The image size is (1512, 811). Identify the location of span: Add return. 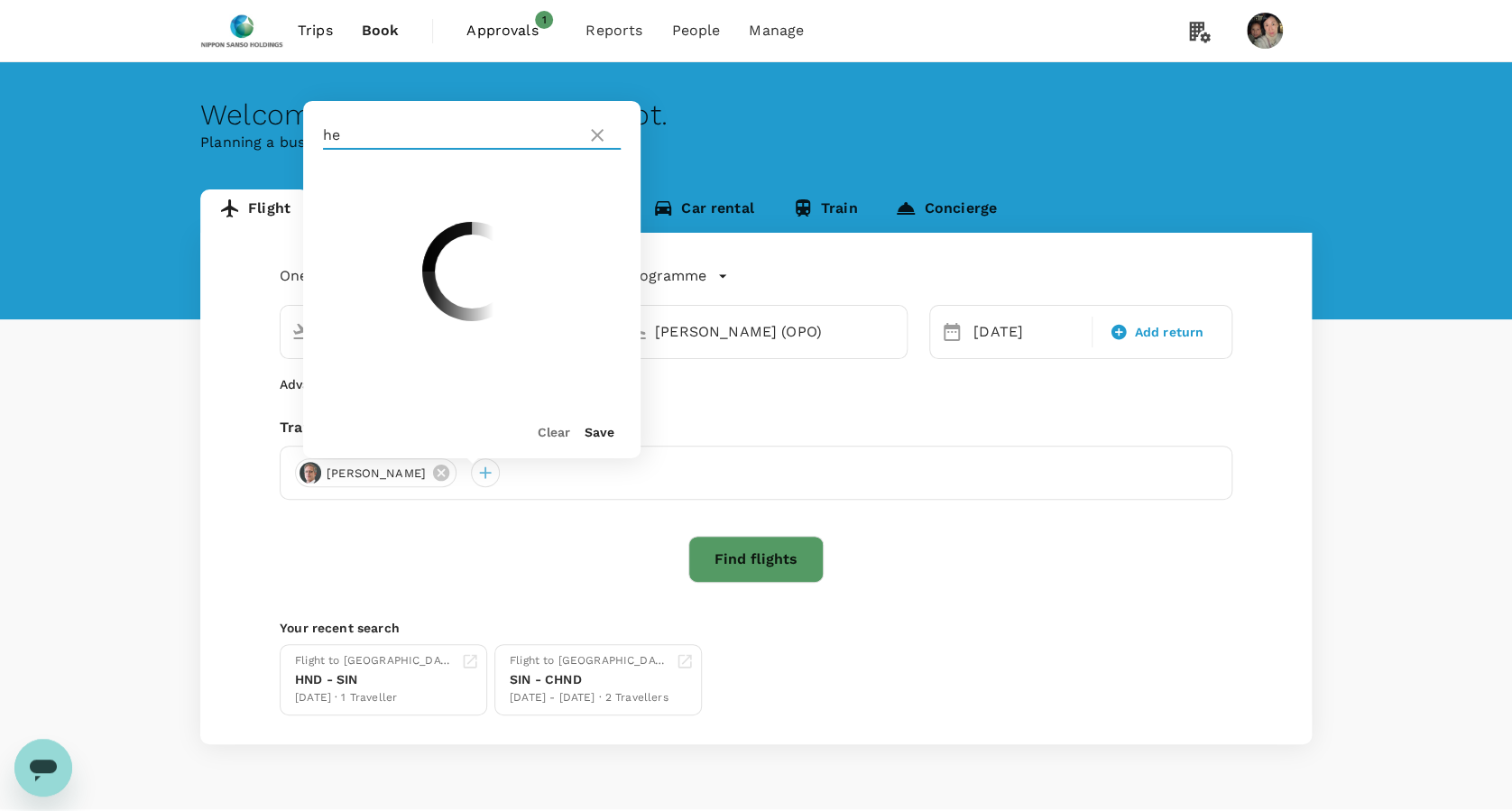
(1169, 332).